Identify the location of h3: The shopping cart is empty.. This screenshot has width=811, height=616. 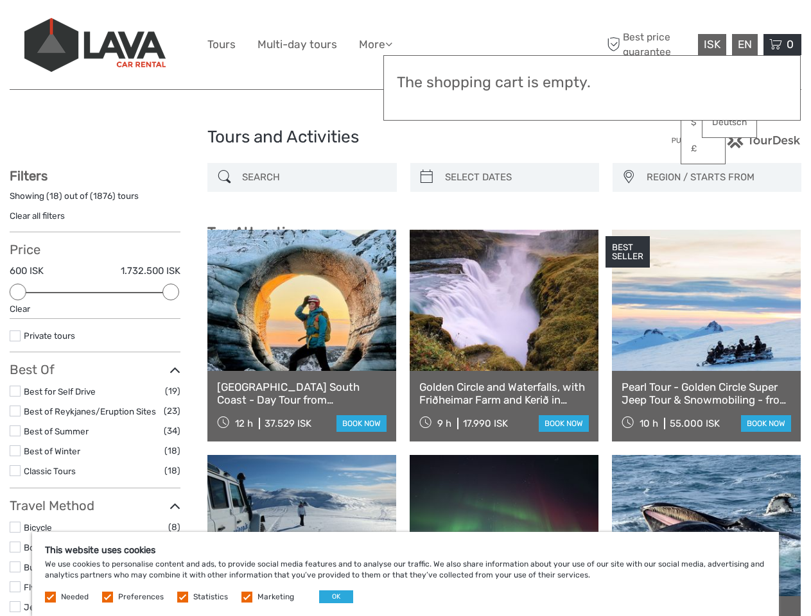
(592, 83).